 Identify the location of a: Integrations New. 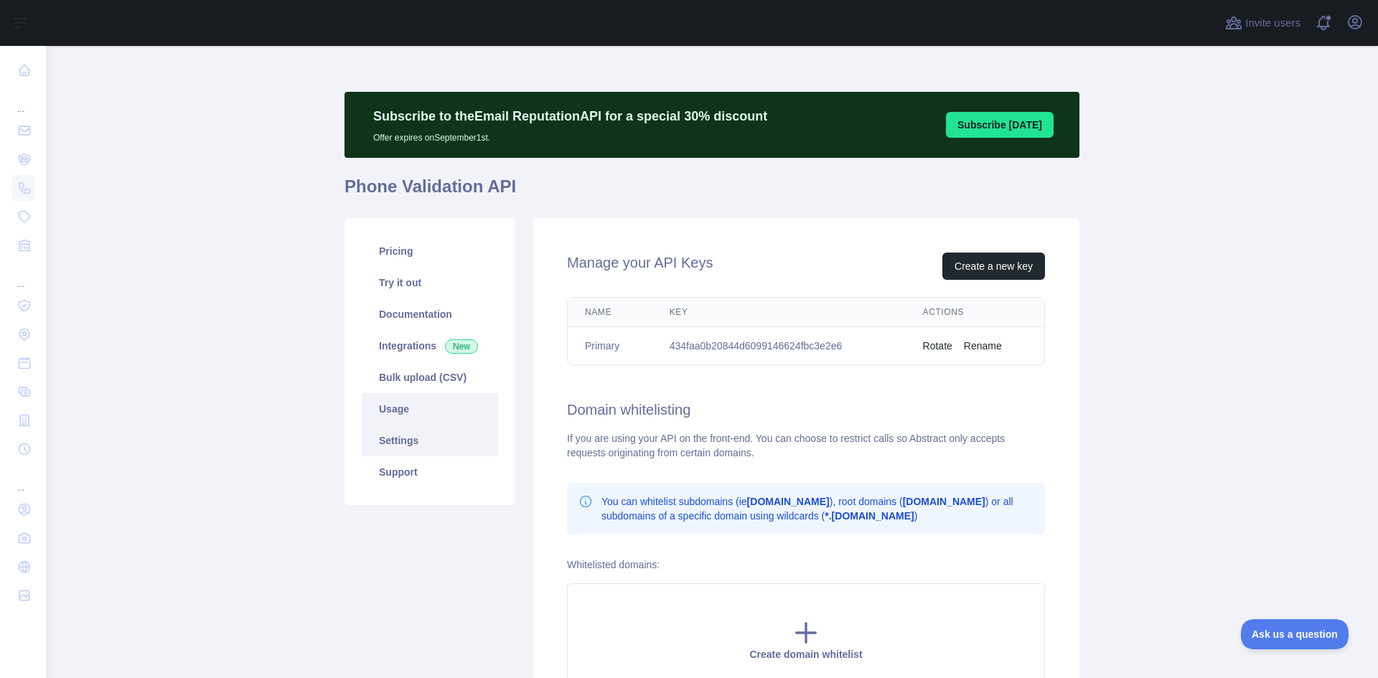
(430, 346).